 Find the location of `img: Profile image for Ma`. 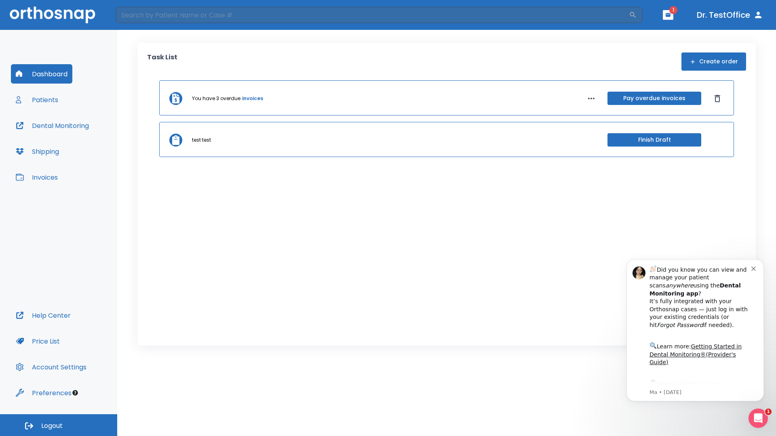

img: Profile image for Ma is located at coordinates (25, 24).